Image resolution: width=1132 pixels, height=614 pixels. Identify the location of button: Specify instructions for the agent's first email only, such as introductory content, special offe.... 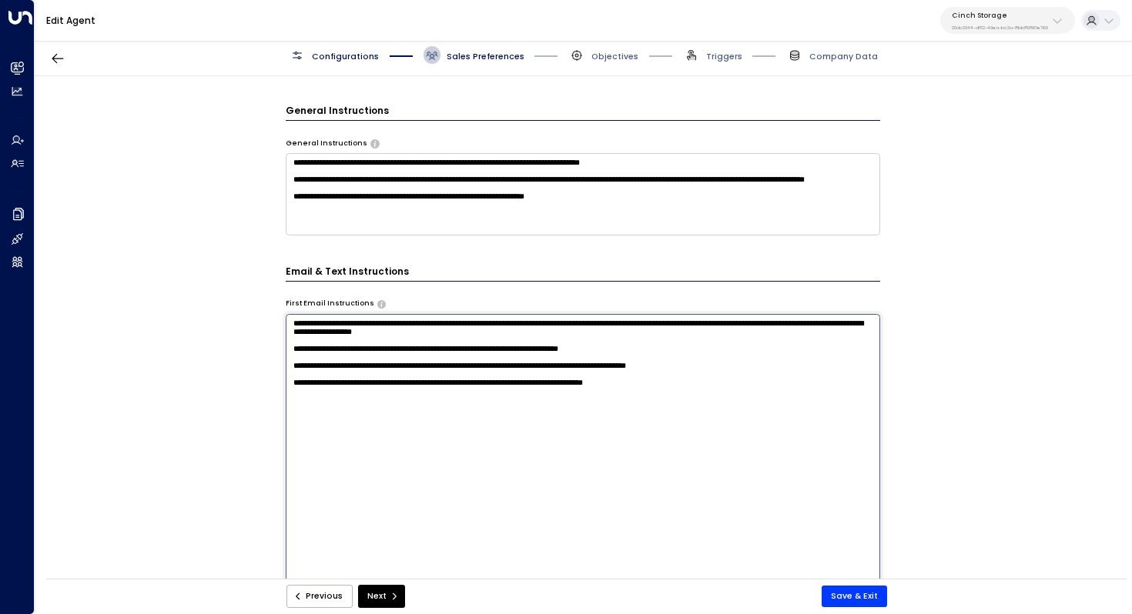
(381, 304).